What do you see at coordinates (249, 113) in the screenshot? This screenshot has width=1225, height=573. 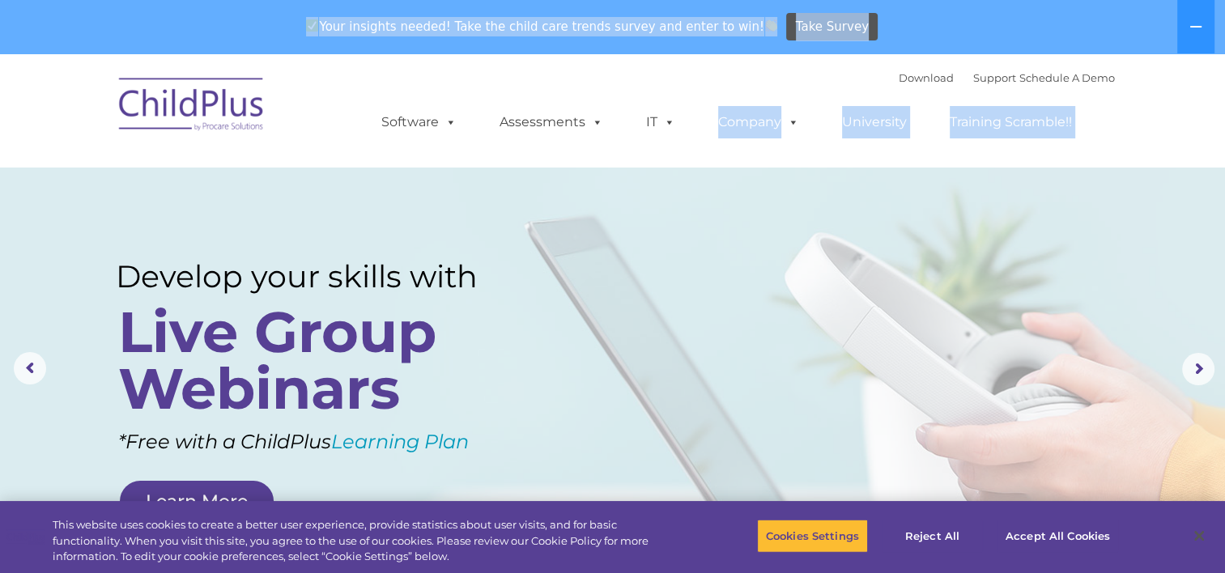 I see `span: Last name` at bounding box center [249, 113].